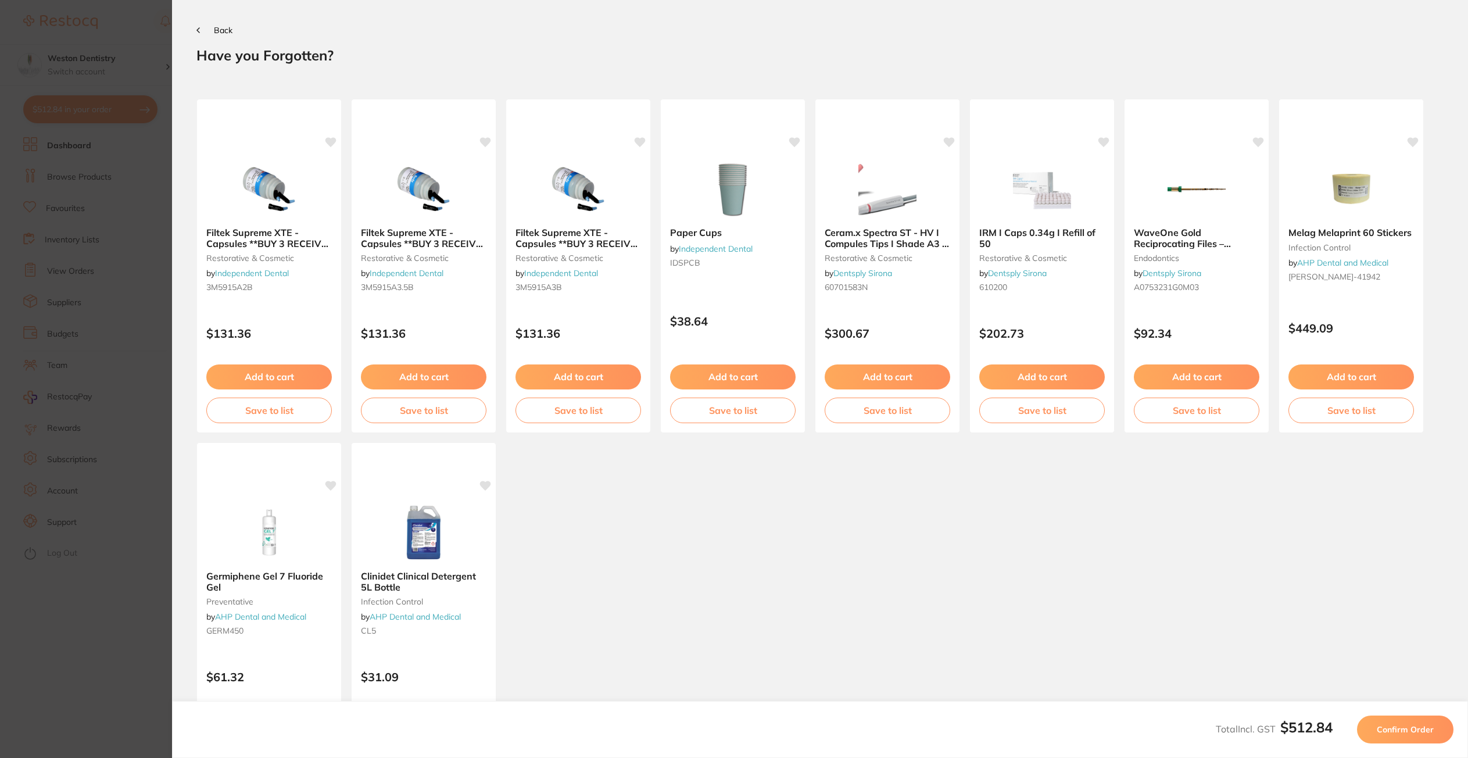 The height and width of the screenshot is (758, 1468). Describe the element at coordinates (1306, 727) in the screenshot. I see `b: $512.84` at that location.